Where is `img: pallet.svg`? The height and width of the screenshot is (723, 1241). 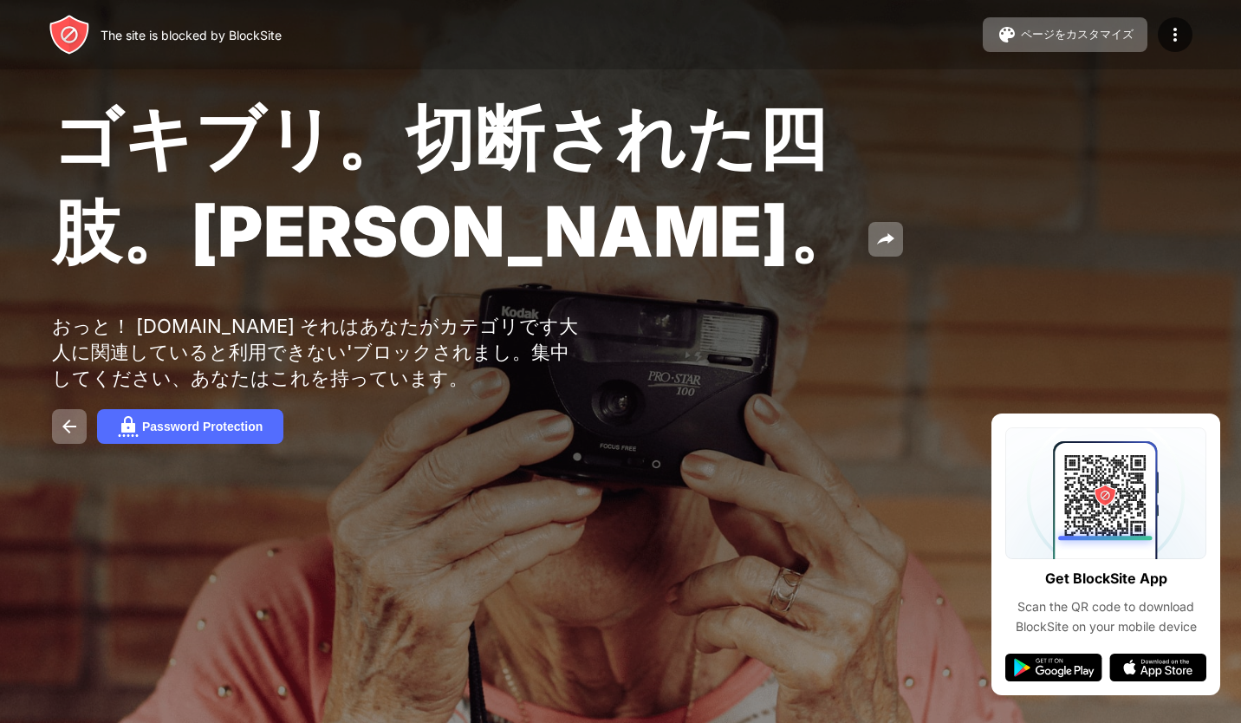
img: pallet.svg is located at coordinates (1007, 35).